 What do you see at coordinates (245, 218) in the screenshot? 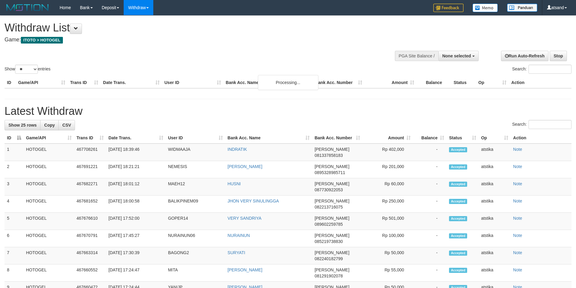
I see `a: VERY SANDRIYA` at bounding box center [245, 218].